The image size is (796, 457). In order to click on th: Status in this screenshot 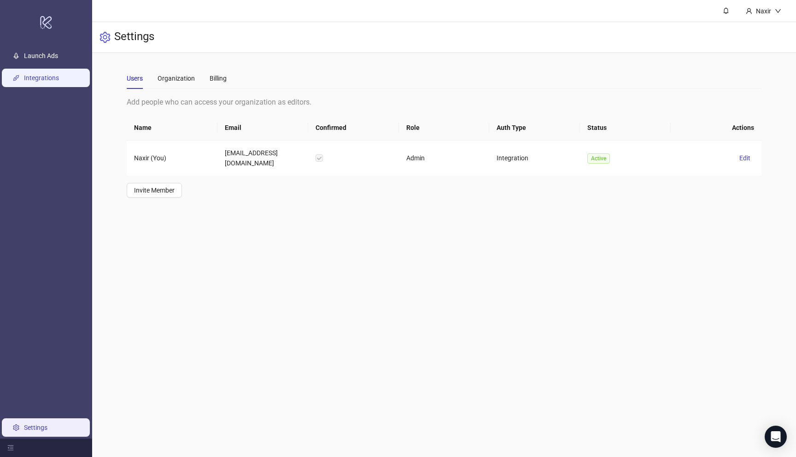, I will do `click(625, 128)`.